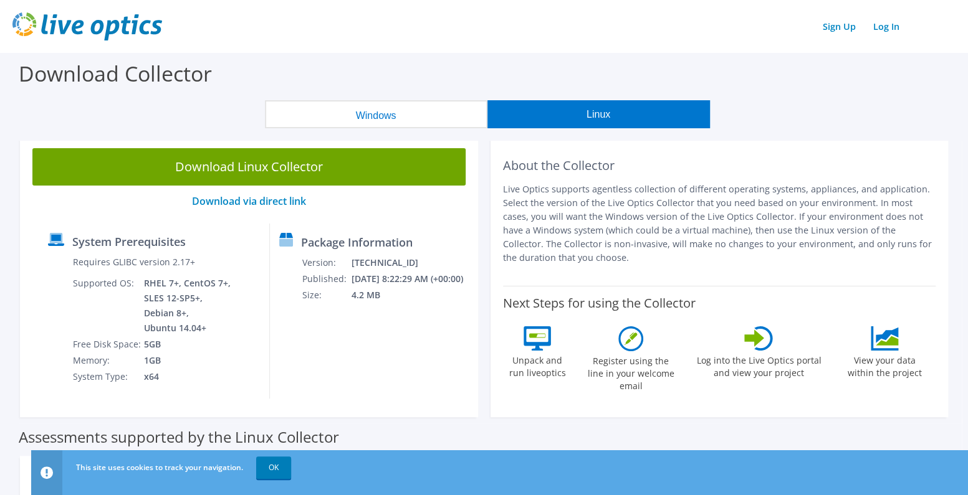 The image size is (968, 495). I want to click on td: Published:, so click(326, 279).